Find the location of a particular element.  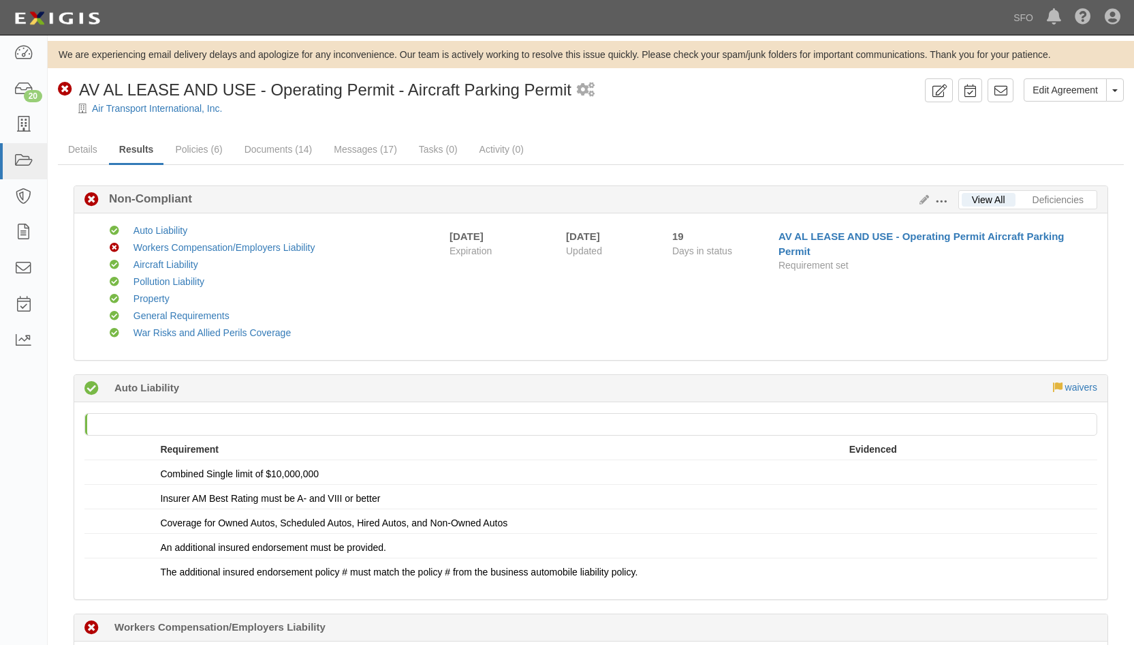

a: SFO is located at coordinates (1023, 18).